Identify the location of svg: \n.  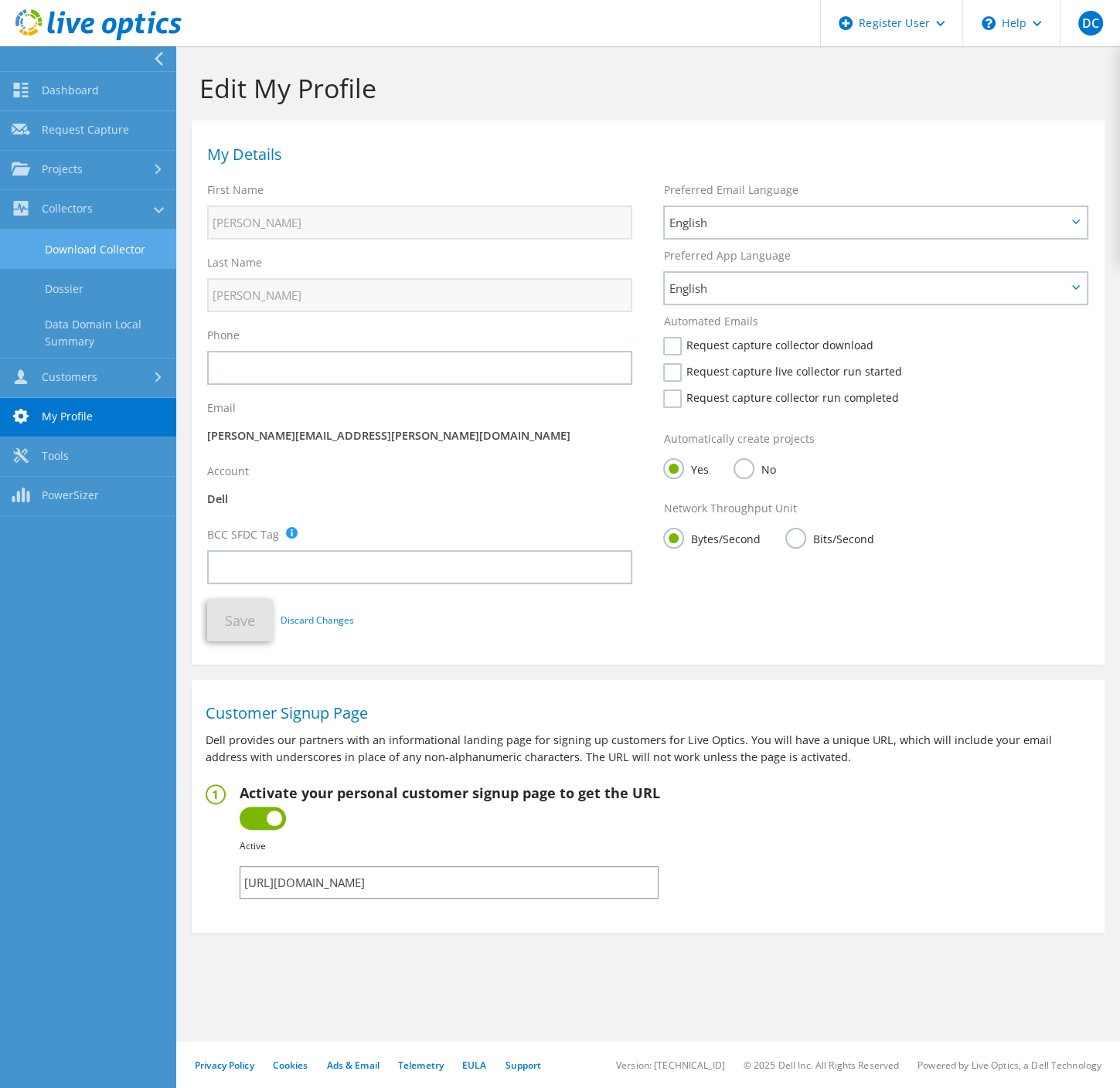
(988, 23).